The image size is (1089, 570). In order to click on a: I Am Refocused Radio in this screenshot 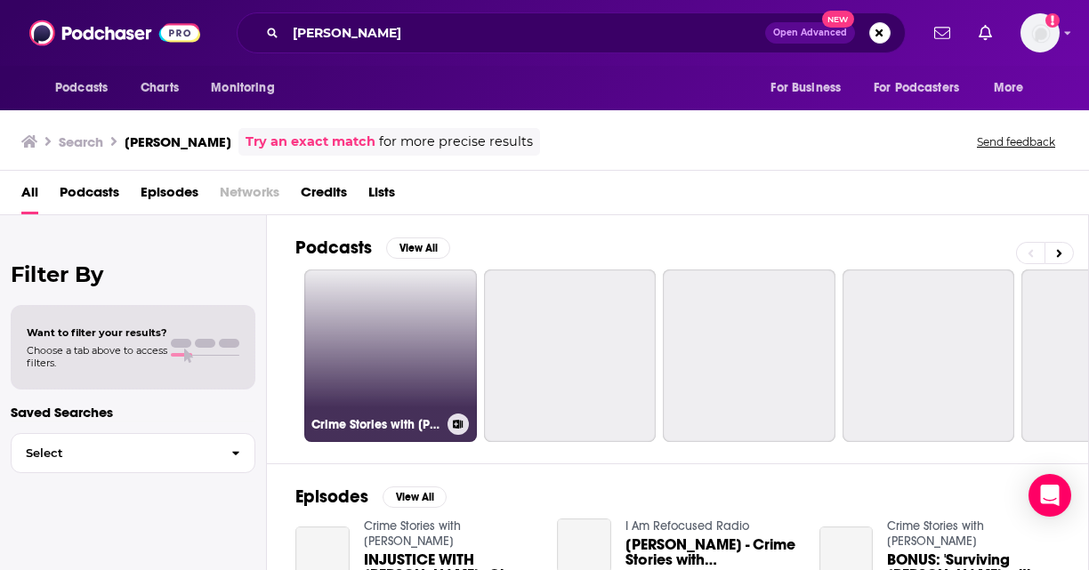, I will do `click(687, 526)`.